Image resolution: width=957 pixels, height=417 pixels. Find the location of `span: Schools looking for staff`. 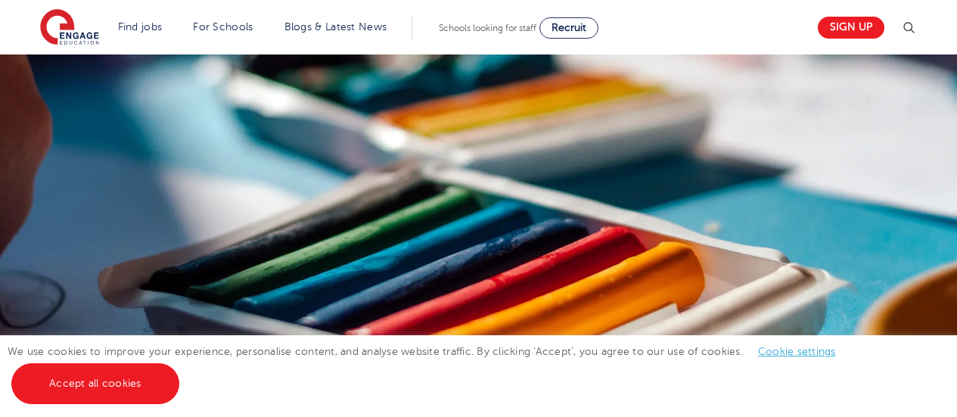

span: Schools looking for staff is located at coordinates (487, 28).